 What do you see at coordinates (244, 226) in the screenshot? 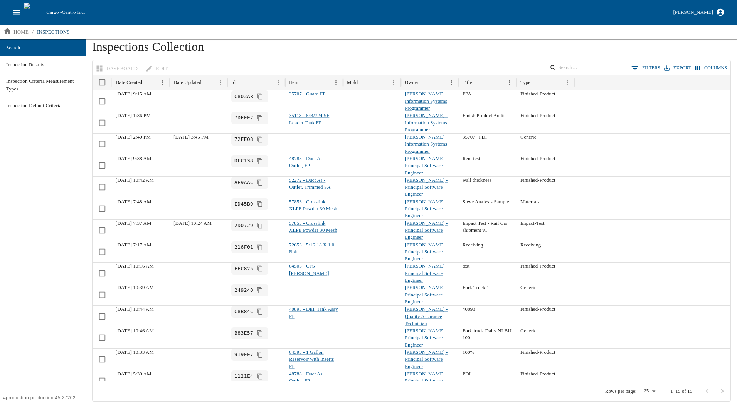
I see `code: 2D0729` at bounding box center [244, 226].